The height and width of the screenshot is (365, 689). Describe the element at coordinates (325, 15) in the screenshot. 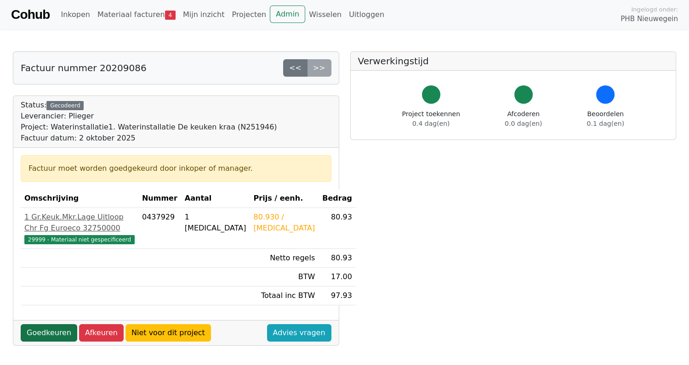

I see `a: Wisselen` at that location.